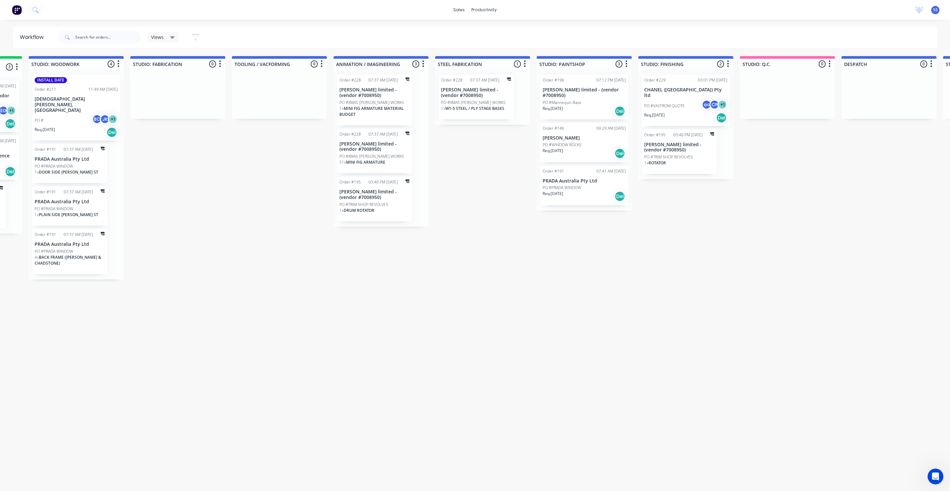 The height and width of the screenshot is (491, 950). I want to click on p: PO #VACFROM QUOTE, so click(664, 106).